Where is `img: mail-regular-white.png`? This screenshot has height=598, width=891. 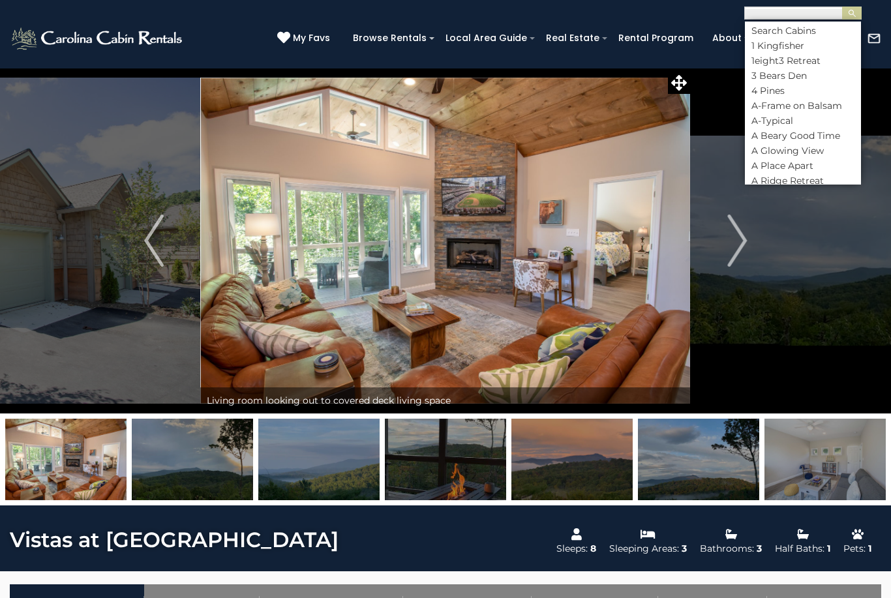 img: mail-regular-white.png is located at coordinates (874, 38).